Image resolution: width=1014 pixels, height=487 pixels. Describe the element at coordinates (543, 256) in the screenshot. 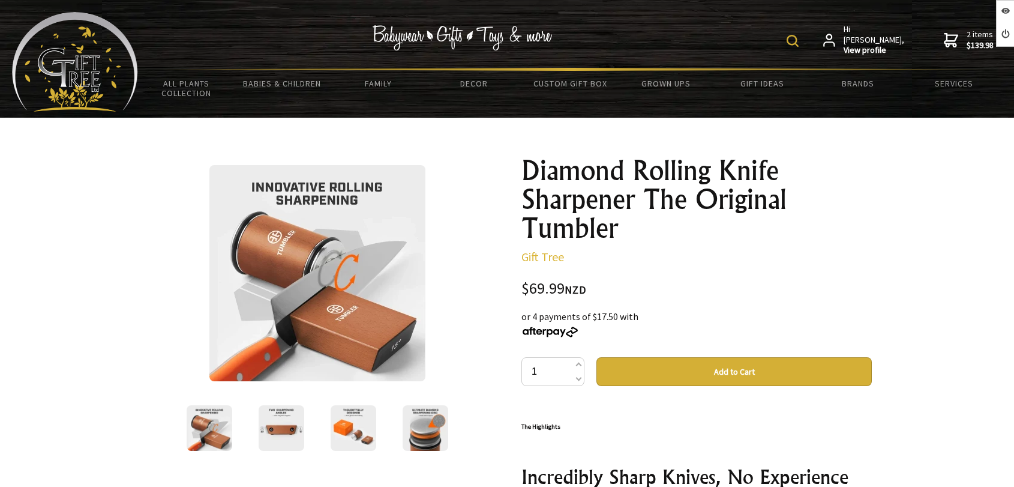

I see `a: Gift Tree` at that location.